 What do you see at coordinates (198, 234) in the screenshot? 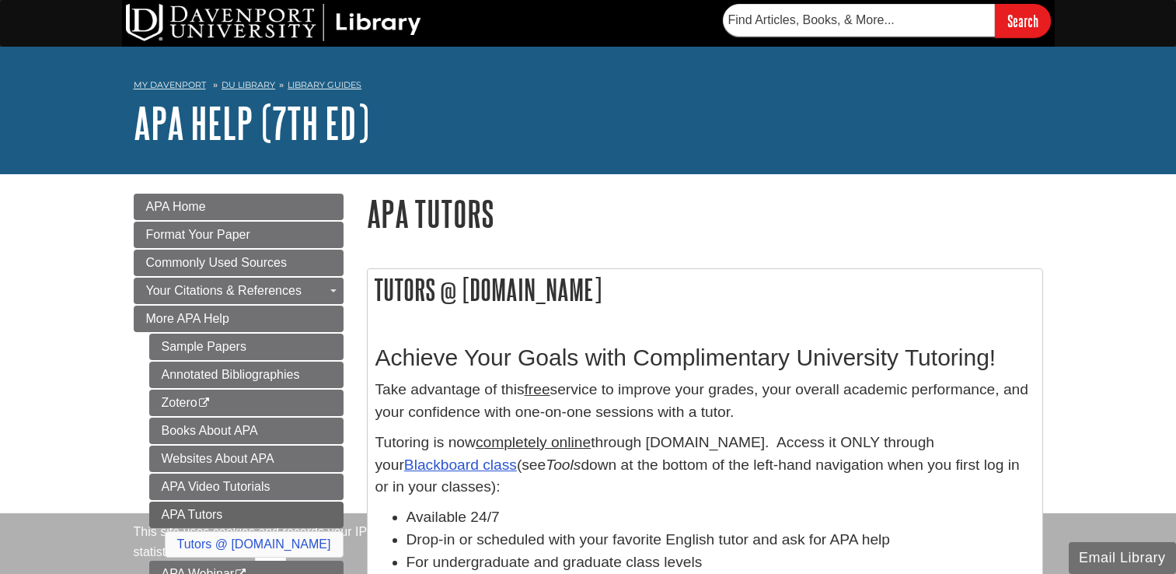
I see `span: Format Your Paper` at bounding box center [198, 234].